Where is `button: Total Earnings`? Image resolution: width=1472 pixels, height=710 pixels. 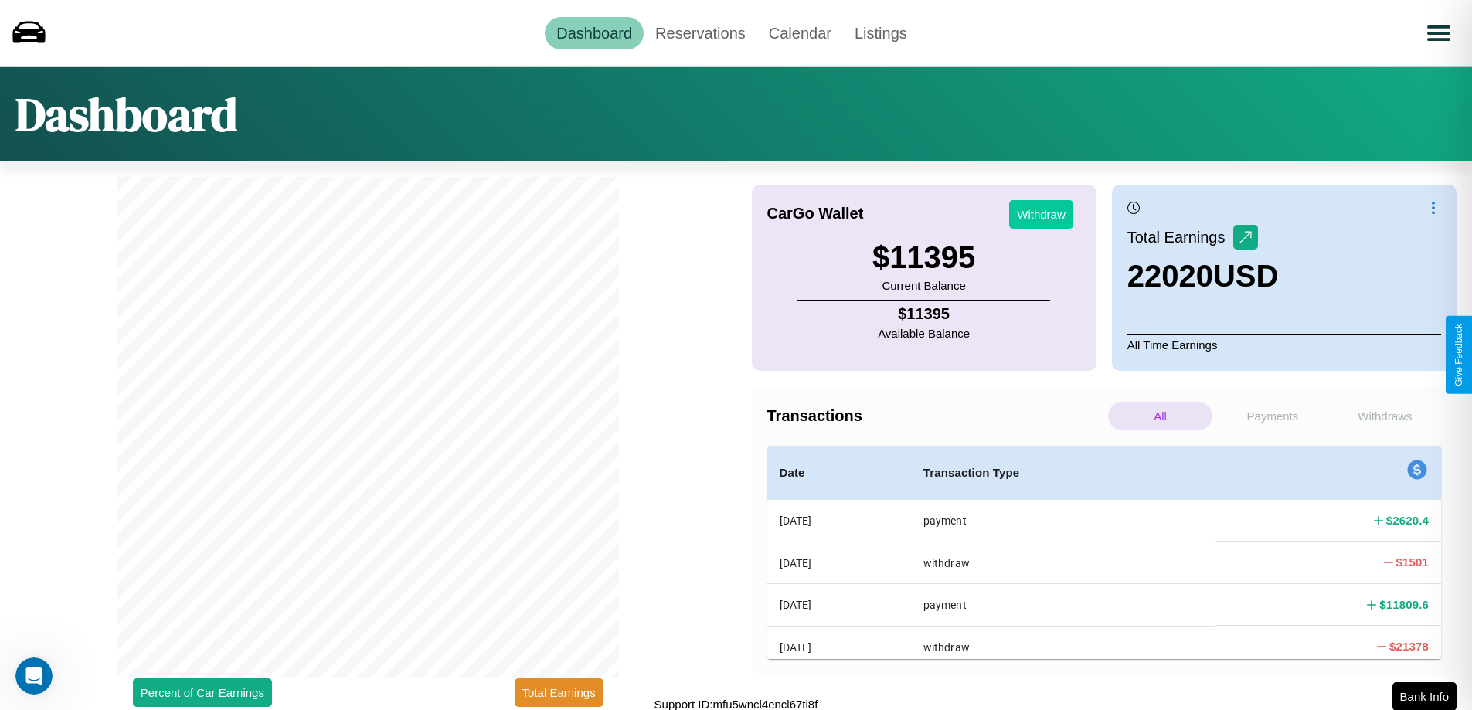 button: Total Earnings is located at coordinates (559, 692).